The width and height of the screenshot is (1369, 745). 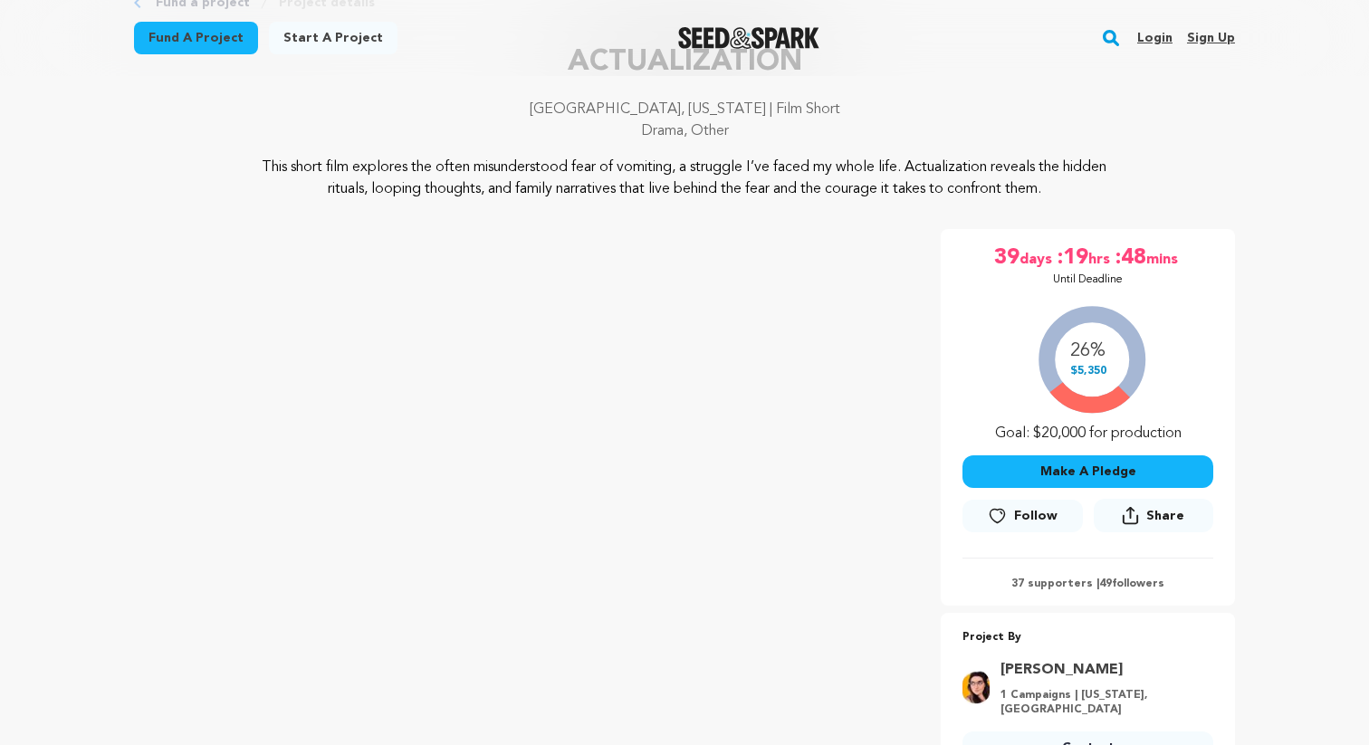 I want to click on span: hrs, so click(x=1101, y=258).